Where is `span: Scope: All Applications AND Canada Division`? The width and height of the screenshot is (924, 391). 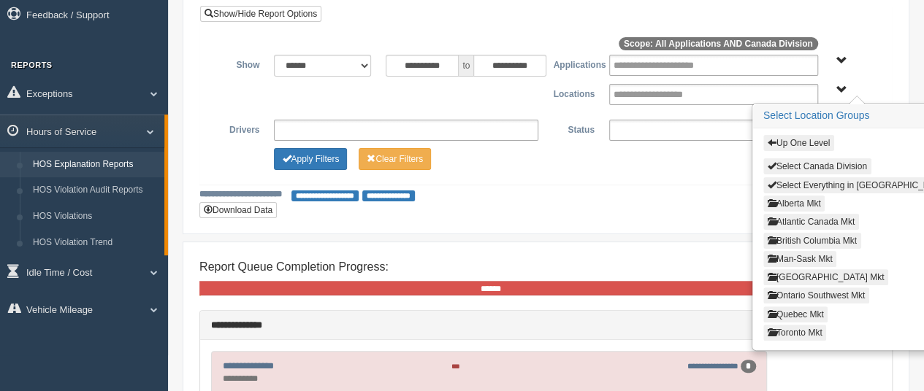
span: Scope: All Applications AND Canada Division is located at coordinates (718, 44).